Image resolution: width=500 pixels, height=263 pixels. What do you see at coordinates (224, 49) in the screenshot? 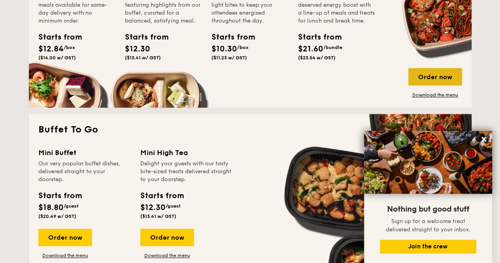
I see `span: $10.30` at bounding box center [224, 49].